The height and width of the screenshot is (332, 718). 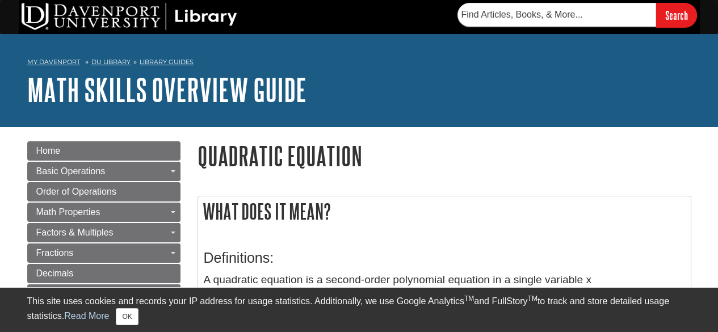 I want to click on a: Fractions, so click(x=104, y=253).